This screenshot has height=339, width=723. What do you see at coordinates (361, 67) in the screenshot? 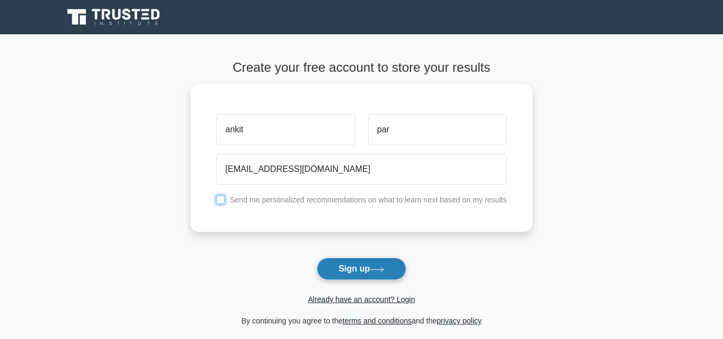
I see `h4: Create your free account to store your results` at bounding box center [361, 67].